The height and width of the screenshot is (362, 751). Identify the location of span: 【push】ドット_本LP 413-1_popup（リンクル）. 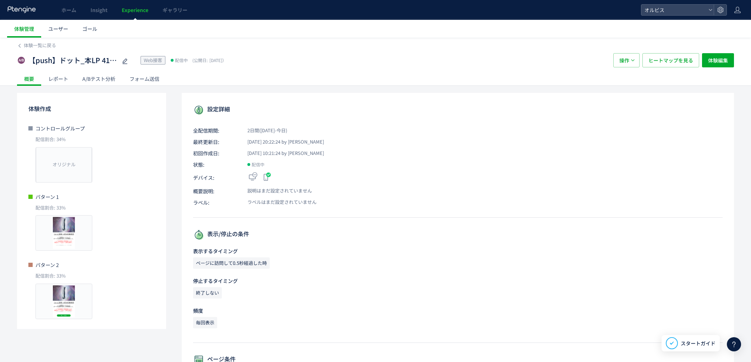
(73, 60).